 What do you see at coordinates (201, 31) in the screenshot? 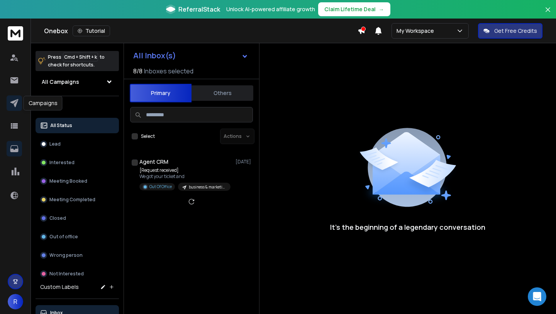
I see `div: Onebox` at bounding box center [201, 31].